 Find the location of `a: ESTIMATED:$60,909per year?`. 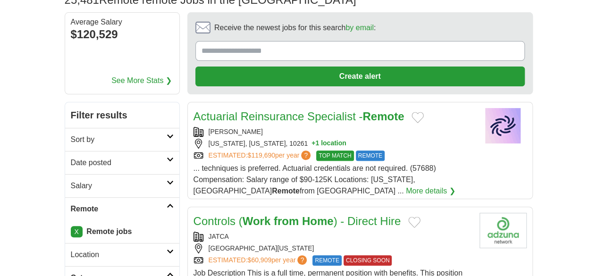

a: ESTIMATED:$60,909per year? is located at coordinates (259, 260).